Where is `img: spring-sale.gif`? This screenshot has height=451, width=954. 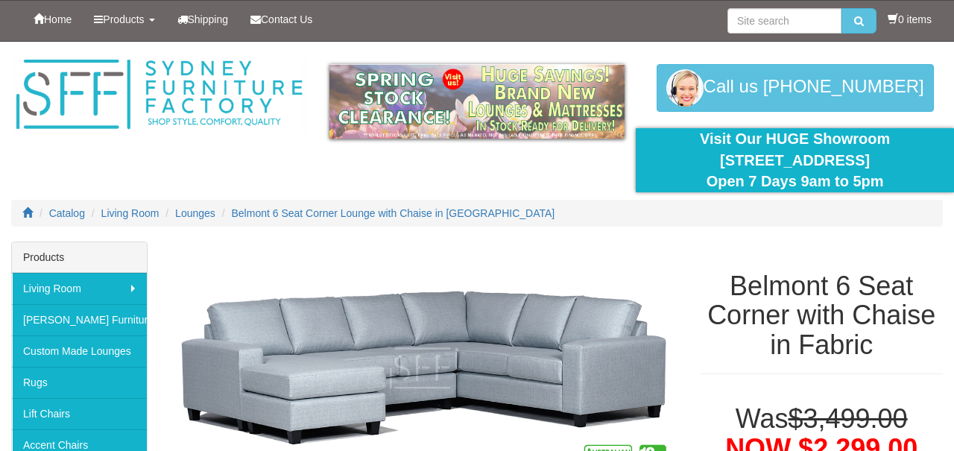
img: spring-sale.gif is located at coordinates (477, 101).